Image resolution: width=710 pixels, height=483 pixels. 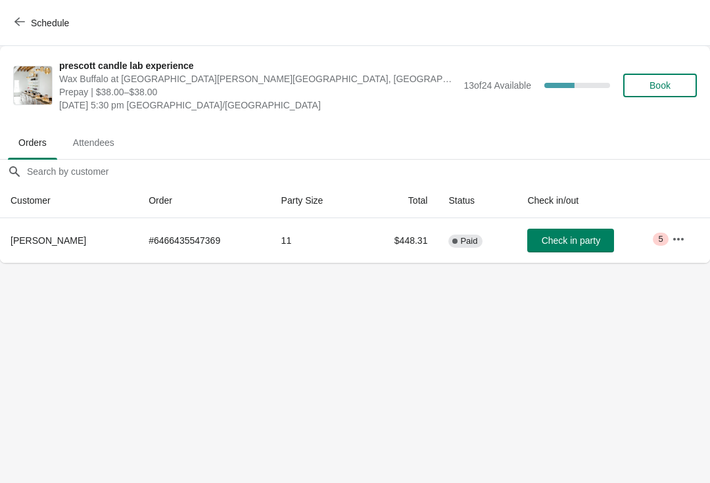 What do you see at coordinates (497, 85) in the screenshot?
I see `span: 13 of 24 Available` at bounding box center [497, 85].